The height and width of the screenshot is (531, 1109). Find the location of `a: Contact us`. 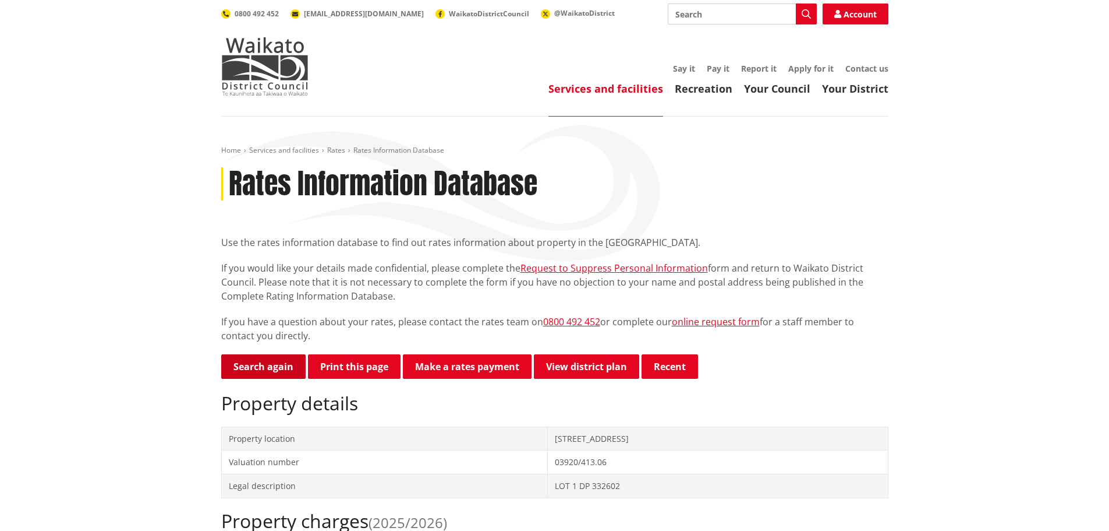

a: Contact us is located at coordinates (867, 68).